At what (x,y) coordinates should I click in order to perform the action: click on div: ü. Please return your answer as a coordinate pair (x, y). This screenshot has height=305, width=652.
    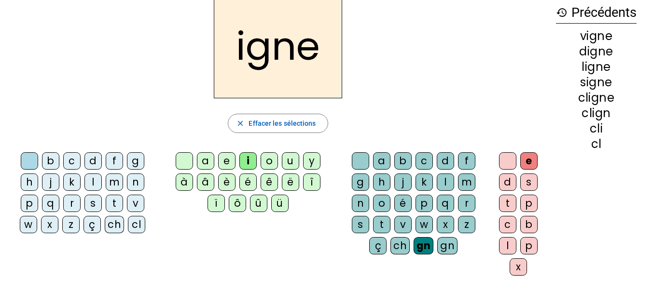
    Looking at the image, I should click on (280, 204).